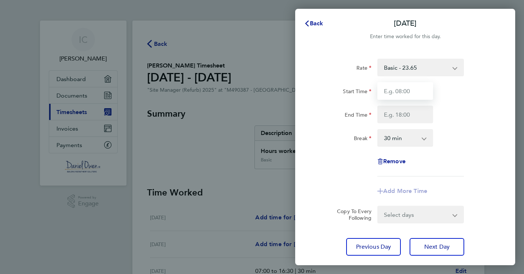 The height and width of the screenshot is (274, 524). I want to click on button: Remove, so click(391, 161).